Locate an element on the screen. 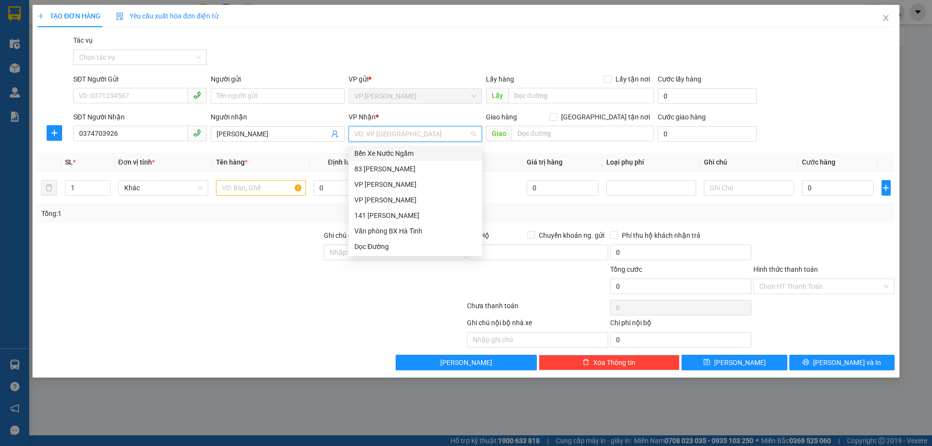 This screenshot has height=446, width=932. input: Cước lấy hàng is located at coordinates (707, 96).